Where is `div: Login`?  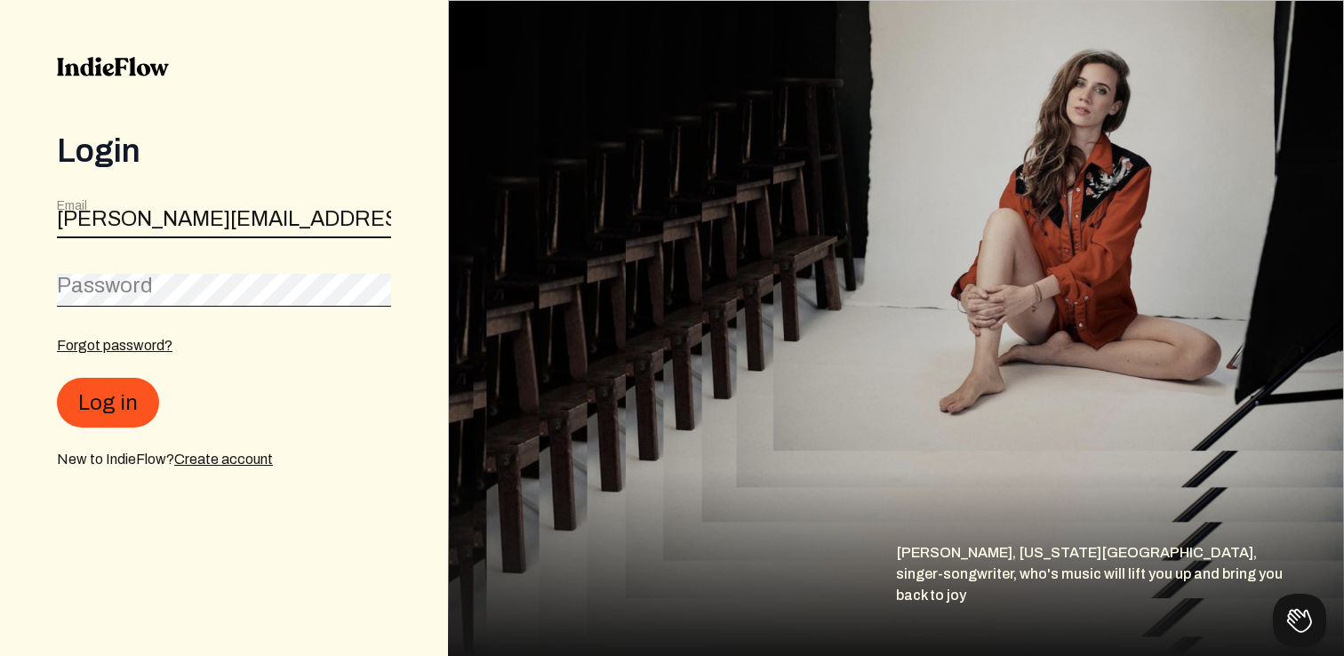
div: Login is located at coordinates (224, 151).